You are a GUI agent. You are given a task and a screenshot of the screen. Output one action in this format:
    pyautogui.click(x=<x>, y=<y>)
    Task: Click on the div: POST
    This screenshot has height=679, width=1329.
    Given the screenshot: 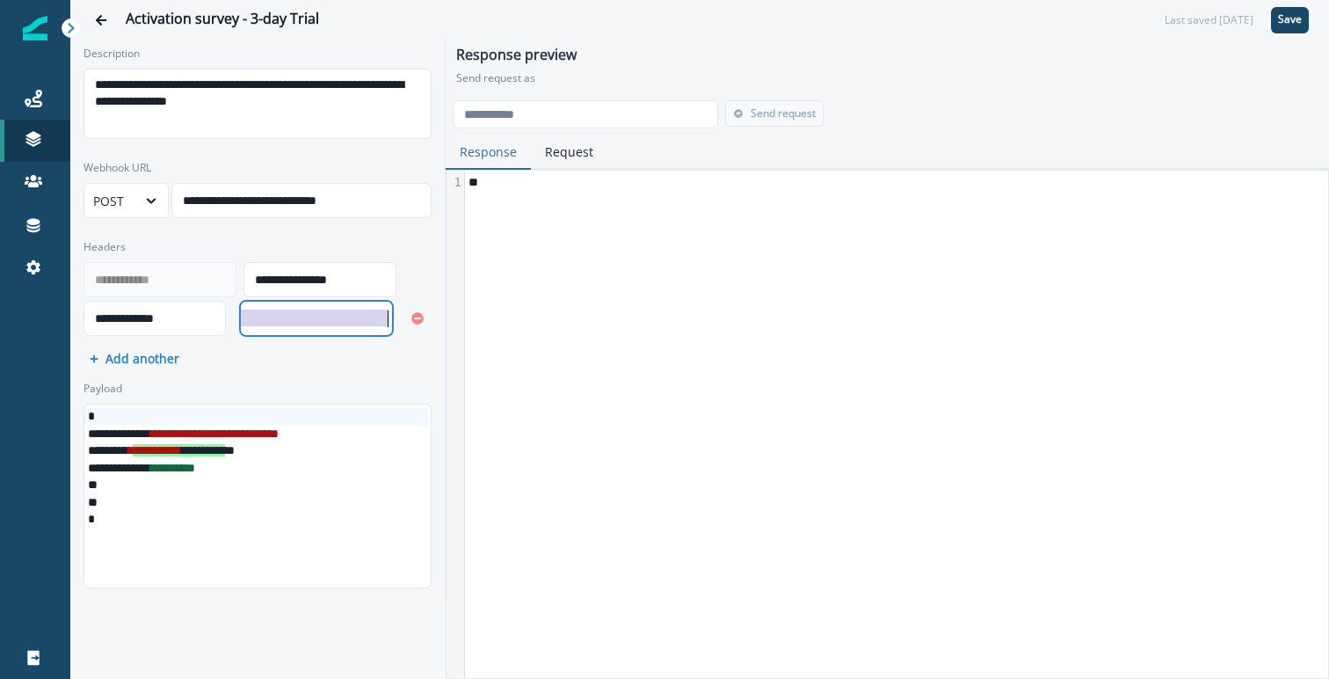 What is the action you would take?
    pyautogui.click(x=110, y=200)
    